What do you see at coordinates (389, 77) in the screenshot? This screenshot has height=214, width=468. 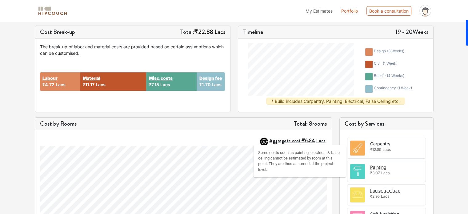 I see `div: build` at bounding box center [389, 77].